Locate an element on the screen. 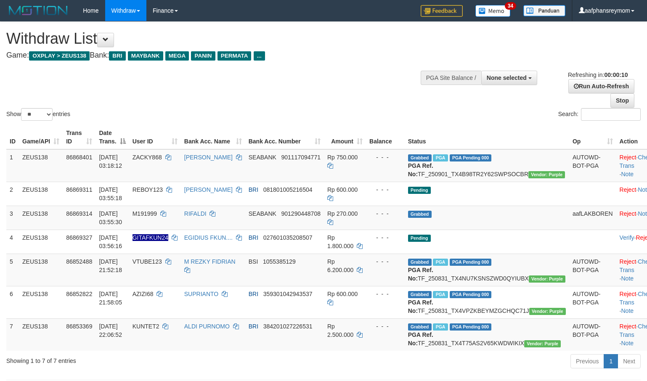 This screenshot has width=647, height=381. span: 86869314 is located at coordinates (79, 214).